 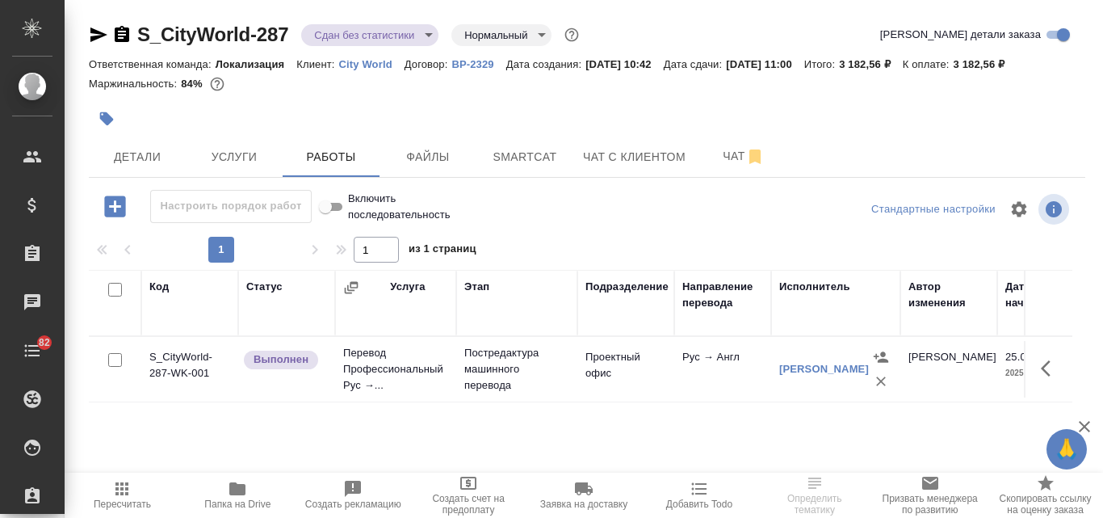 I want to click on button: Папка на Drive, so click(x=237, y=495).